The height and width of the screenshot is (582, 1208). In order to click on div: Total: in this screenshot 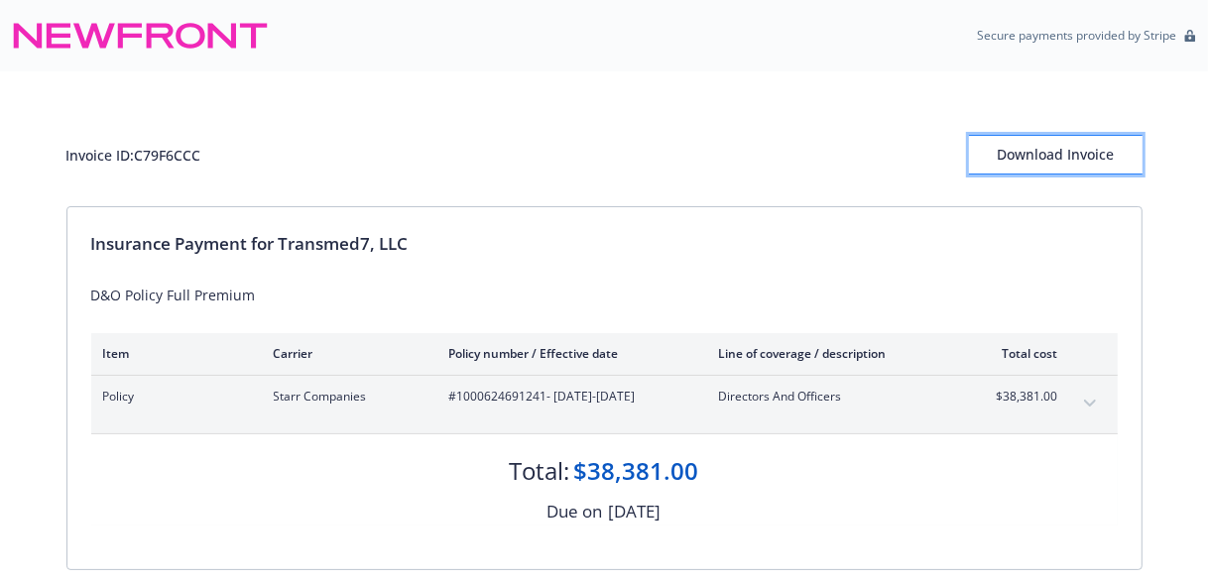, I will do `click(540, 471)`.